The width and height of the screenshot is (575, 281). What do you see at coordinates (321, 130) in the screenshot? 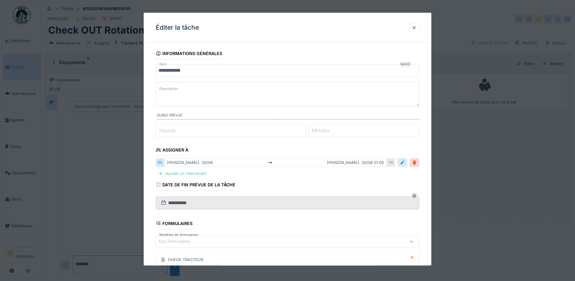
I see `label: Minutes` at bounding box center [321, 130].